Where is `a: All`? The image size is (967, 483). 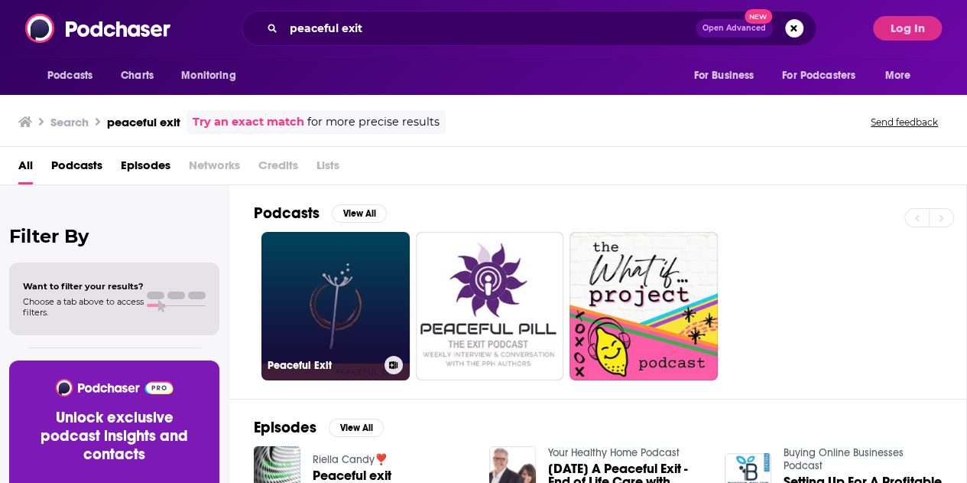
a: All is located at coordinates (25, 168).